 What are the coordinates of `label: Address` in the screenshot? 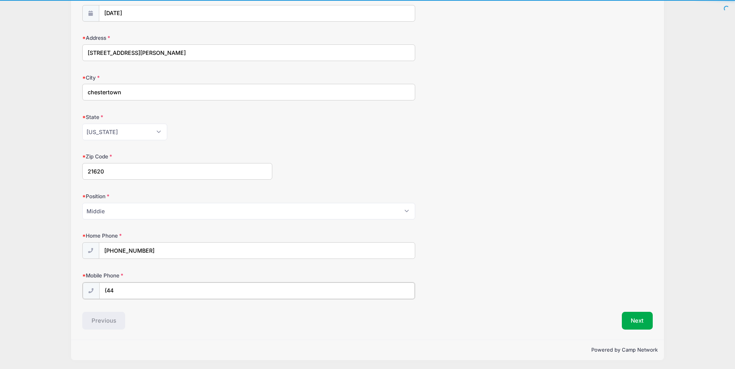 It's located at (177, 38).